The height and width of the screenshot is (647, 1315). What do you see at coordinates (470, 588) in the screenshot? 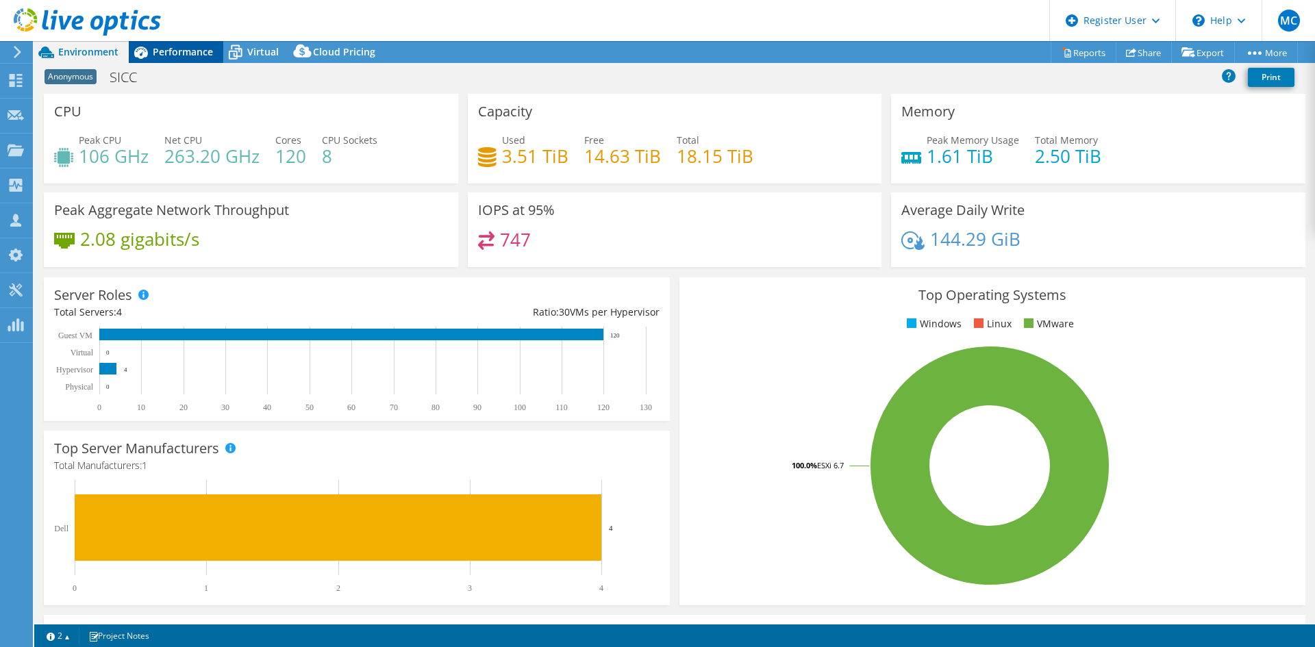
I see `text: 3` at bounding box center [470, 588].